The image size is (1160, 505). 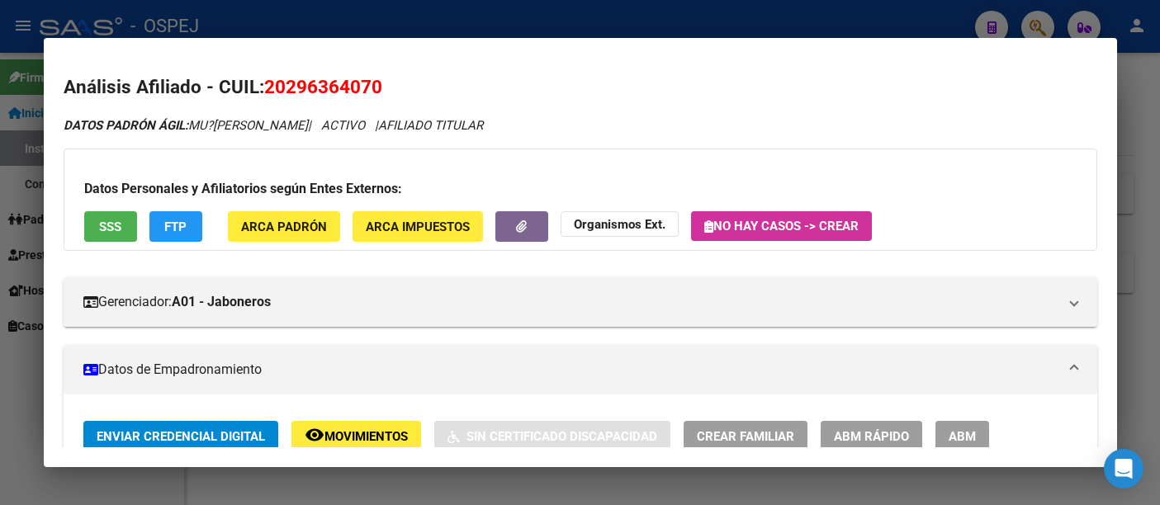 What do you see at coordinates (418, 227) in the screenshot?
I see `span: ARCA Impuestos` at bounding box center [418, 227].